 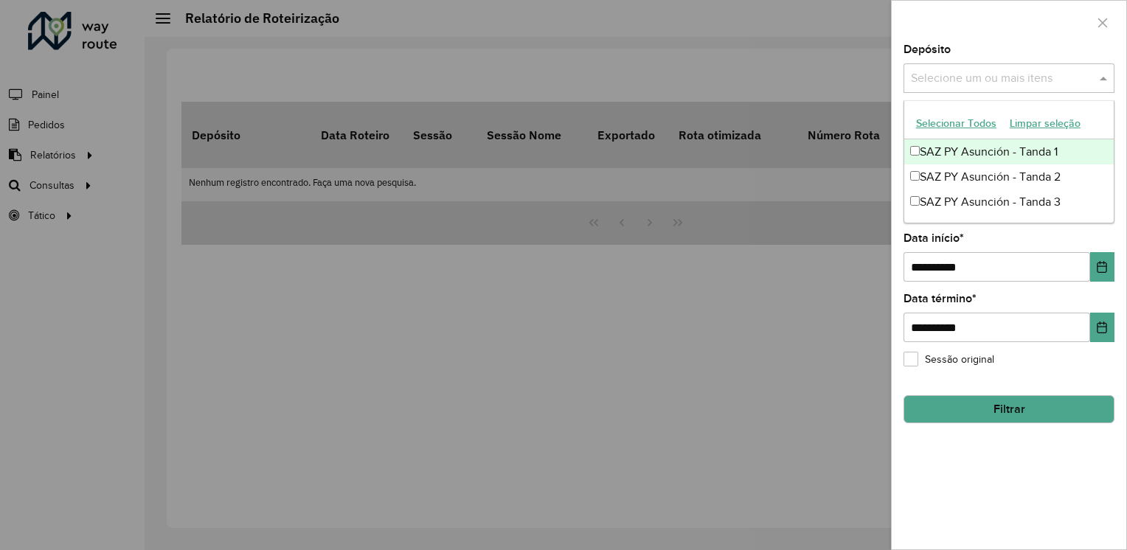 What do you see at coordinates (934, 238) in the screenshot?
I see `label: Data início` at bounding box center [934, 238].